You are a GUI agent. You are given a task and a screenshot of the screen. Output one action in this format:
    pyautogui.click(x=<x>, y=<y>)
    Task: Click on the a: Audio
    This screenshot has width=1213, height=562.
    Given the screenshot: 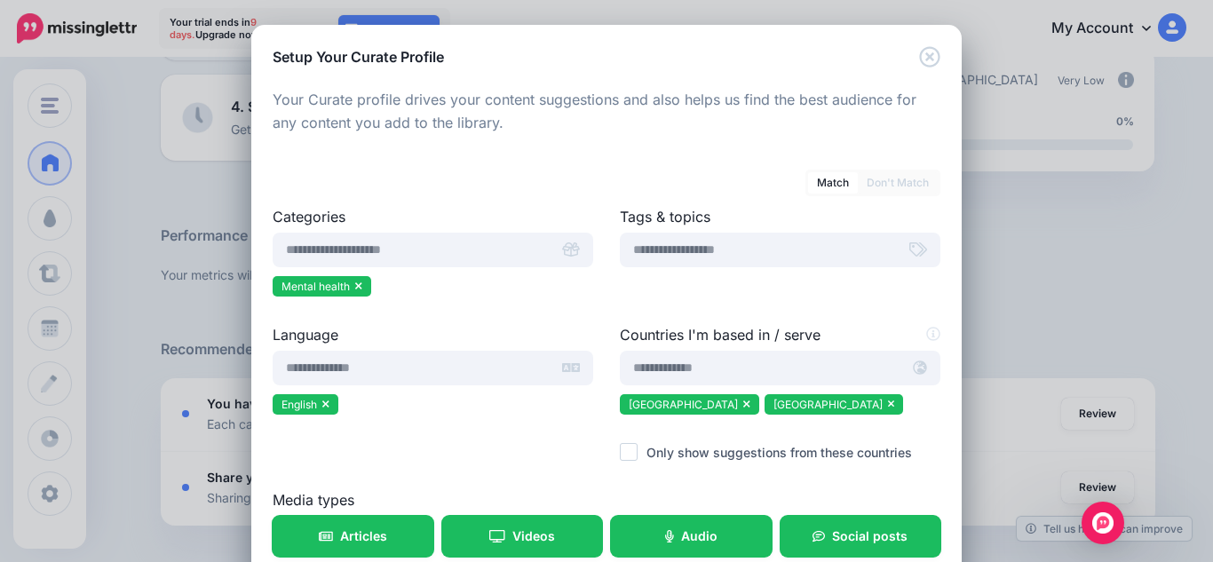 What is the action you would take?
    pyautogui.click(x=691, y=537)
    